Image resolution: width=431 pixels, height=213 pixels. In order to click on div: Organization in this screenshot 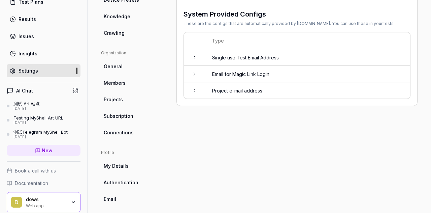, I will do `click(133, 53)`.